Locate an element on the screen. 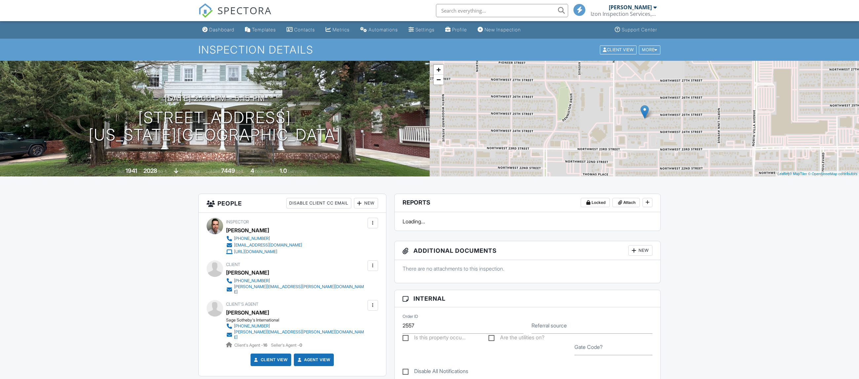 This screenshot has width=859, height=379. span: Inspector is located at coordinates (237, 222).